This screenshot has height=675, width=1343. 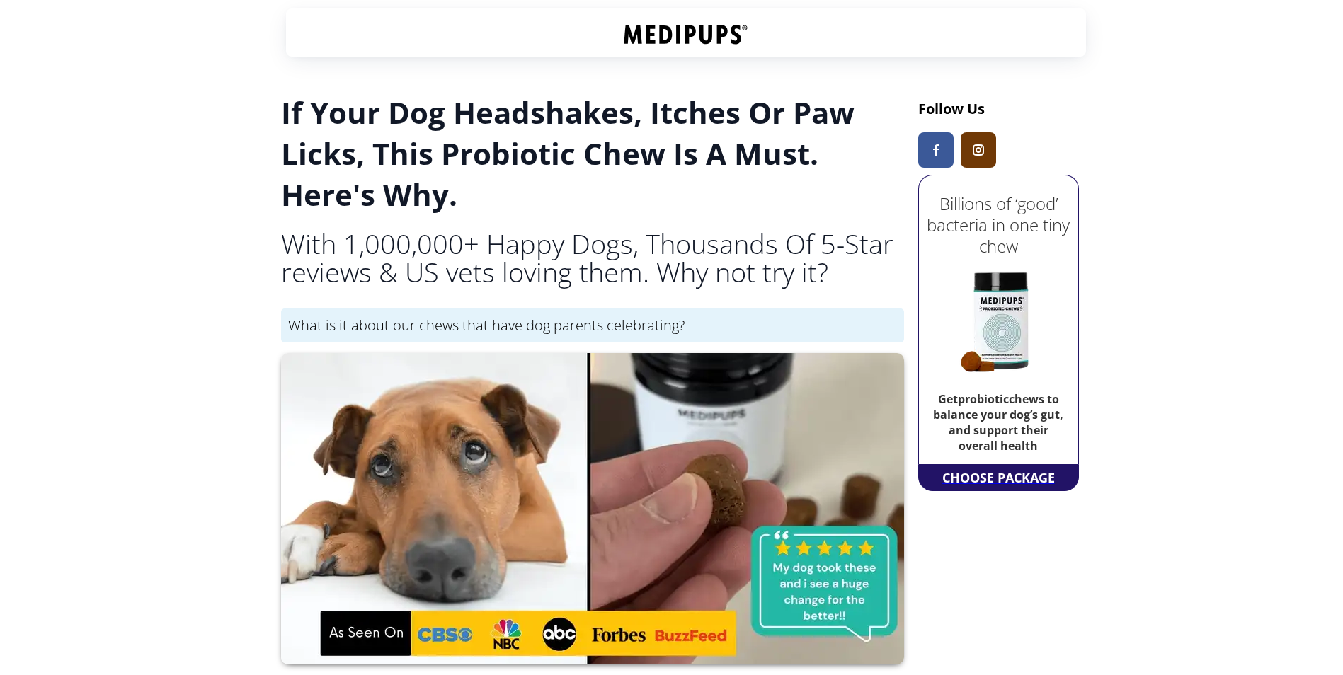 What do you see at coordinates (592, 258) in the screenshot?
I see `h2: With 1,000,000+ Happy Dogs, Thousands Of 5-Star reviews & US vets loving them. Why not try it?` at bounding box center [592, 258].